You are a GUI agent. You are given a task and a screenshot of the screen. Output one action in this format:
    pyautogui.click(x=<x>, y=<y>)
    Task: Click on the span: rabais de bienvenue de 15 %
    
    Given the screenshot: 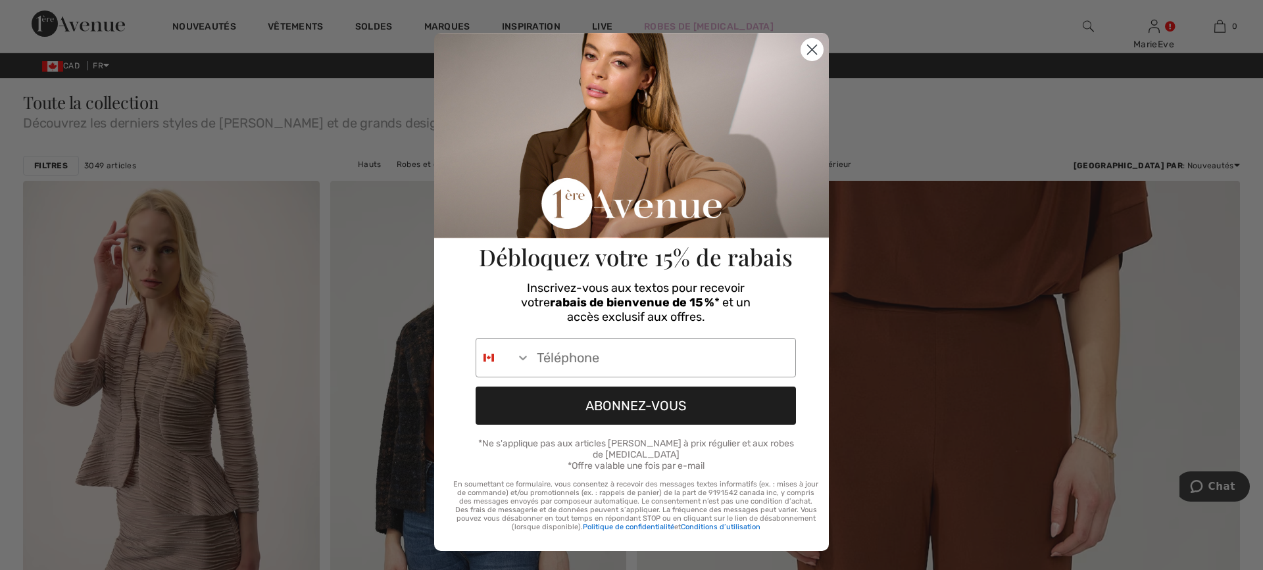 What is the action you would take?
    pyautogui.click(x=632, y=303)
    